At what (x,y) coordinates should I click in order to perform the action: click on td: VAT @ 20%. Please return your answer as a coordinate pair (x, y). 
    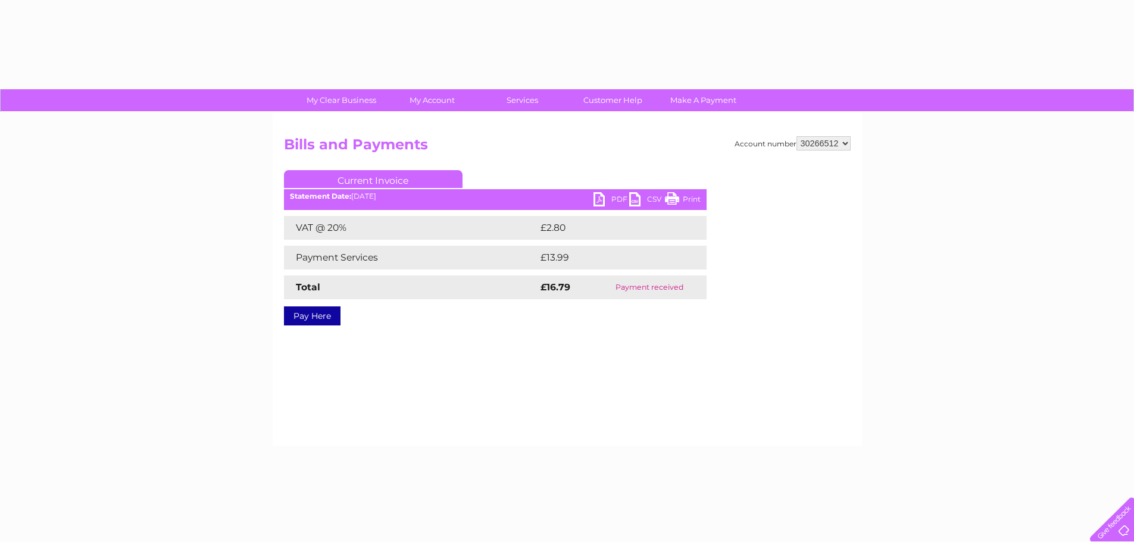
    Looking at the image, I should click on (411, 228).